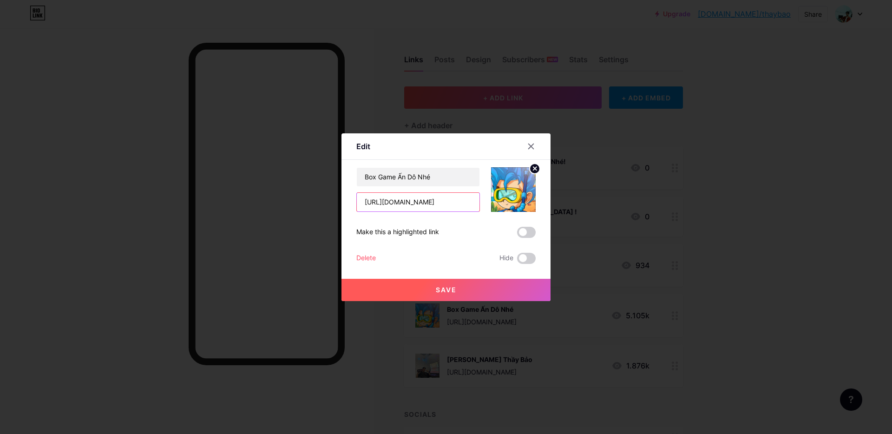  Describe the element at coordinates (418, 202) in the screenshot. I see `input: URL` at that location.